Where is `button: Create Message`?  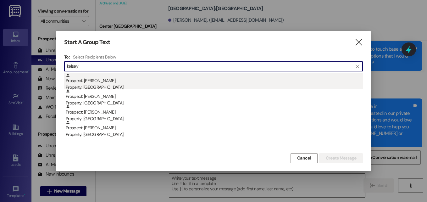 button: Create Message is located at coordinates (341, 158).